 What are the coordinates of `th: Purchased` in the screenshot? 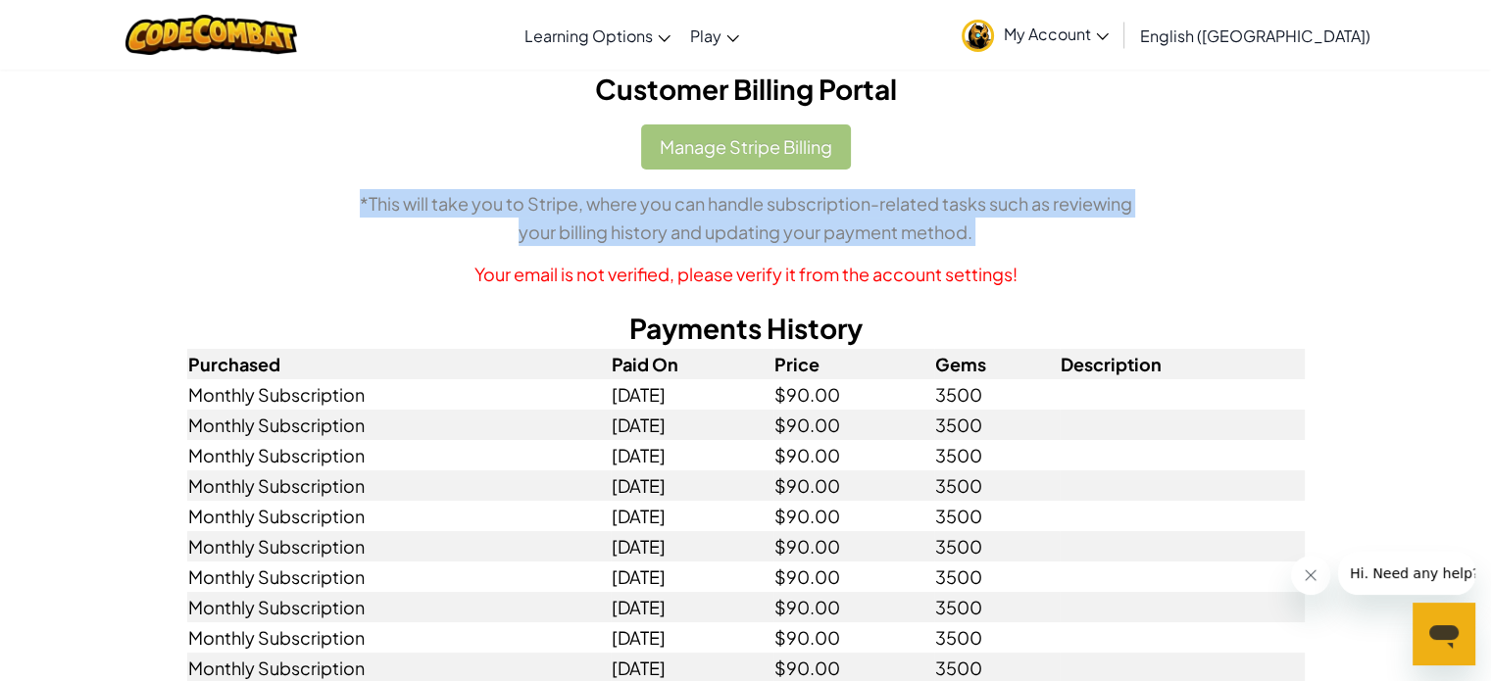 It's located at (399, 364).